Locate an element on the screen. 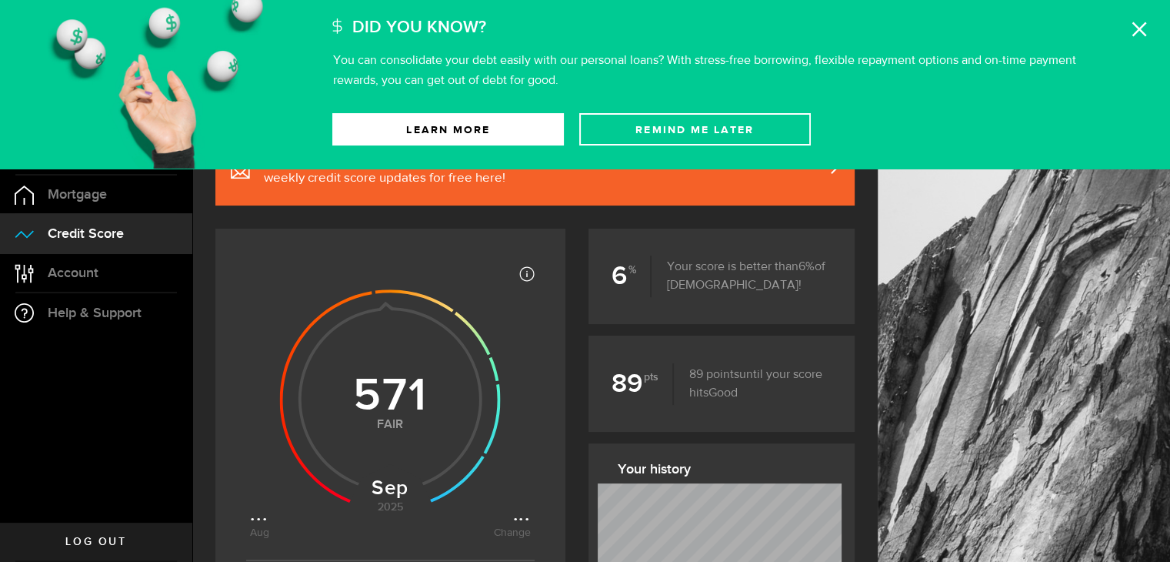 Image resolution: width=1170 pixels, height=562 pixels. span: Account is located at coordinates (73, 273).